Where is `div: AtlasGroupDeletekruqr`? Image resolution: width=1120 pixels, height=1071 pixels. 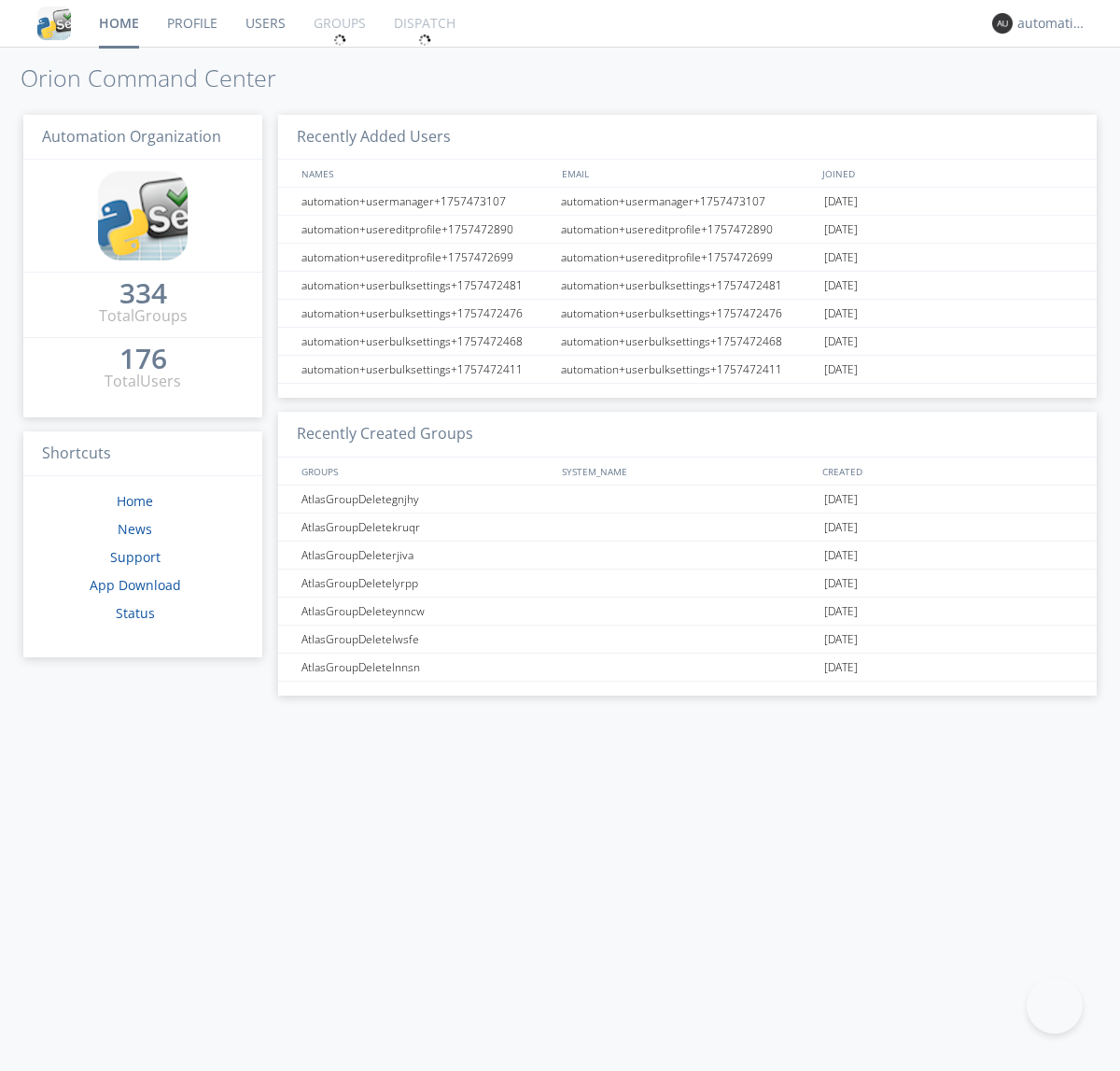
div: AtlasGroupDeletekruqr is located at coordinates (426, 527).